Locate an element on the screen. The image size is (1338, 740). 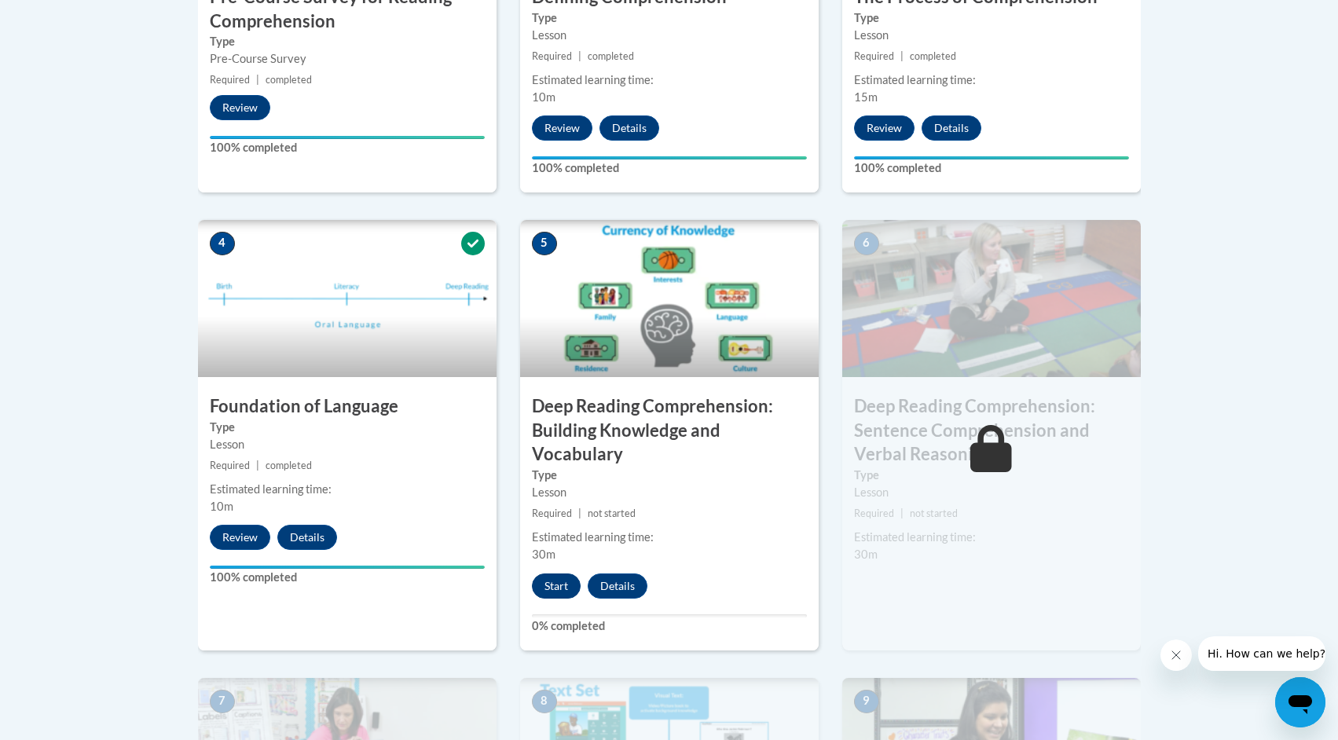
h3: Deep Reading Comprehension: Sentence Comprehension and Verbal Reasoning is located at coordinates (992, 431).